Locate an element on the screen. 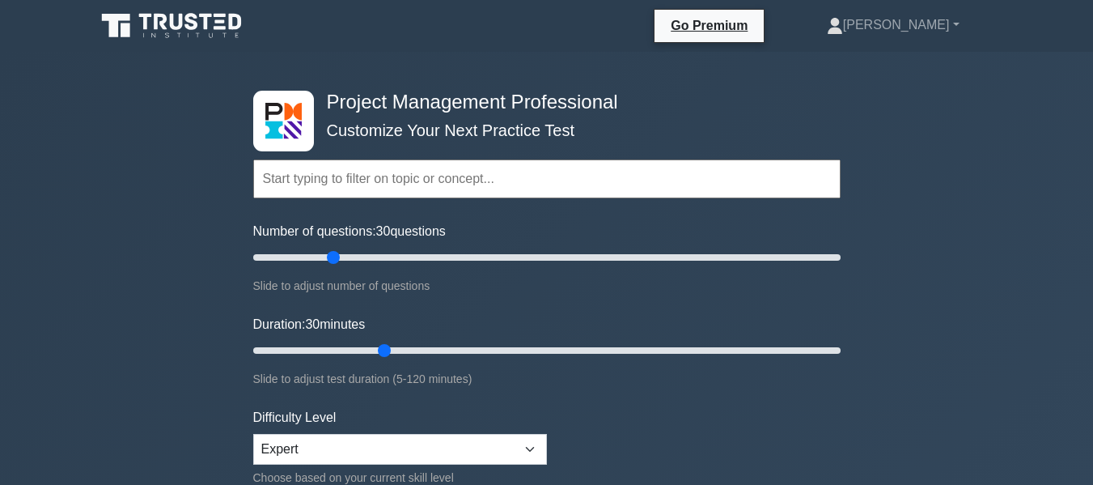  label: Difficulty Level is located at coordinates (294, 417).